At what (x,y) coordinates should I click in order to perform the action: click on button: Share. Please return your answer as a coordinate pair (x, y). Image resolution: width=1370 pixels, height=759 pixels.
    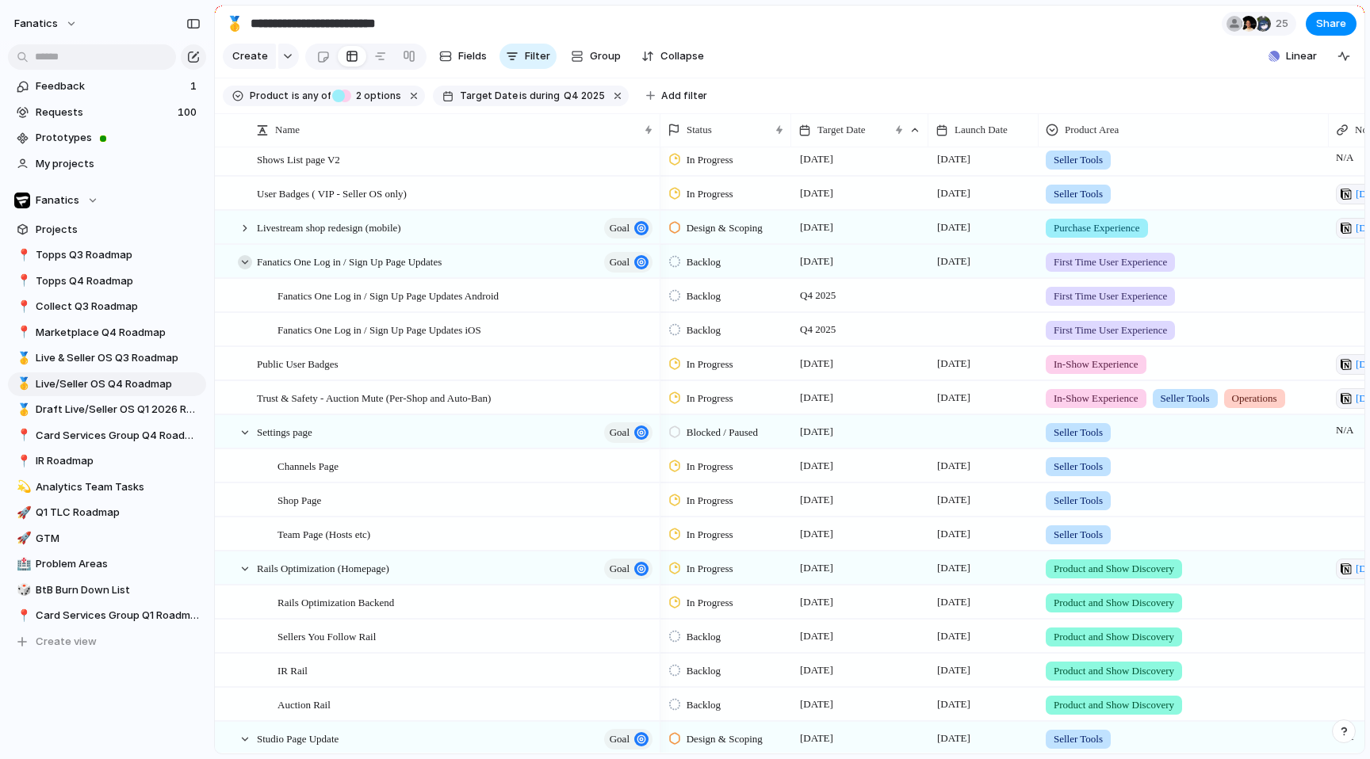
    Looking at the image, I should click on (1331, 24).